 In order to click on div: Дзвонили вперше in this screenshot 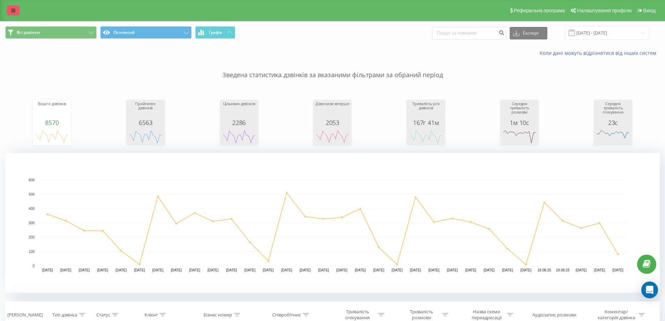, I will do `click(332, 110)`.